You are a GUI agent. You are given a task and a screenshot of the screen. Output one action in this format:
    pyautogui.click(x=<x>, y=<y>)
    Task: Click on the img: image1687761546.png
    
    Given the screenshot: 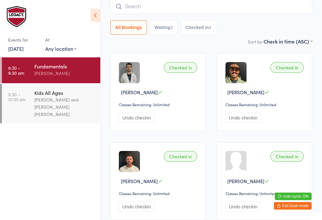 What is the action you would take?
    pyautogui.click(x=129, y=72)
    